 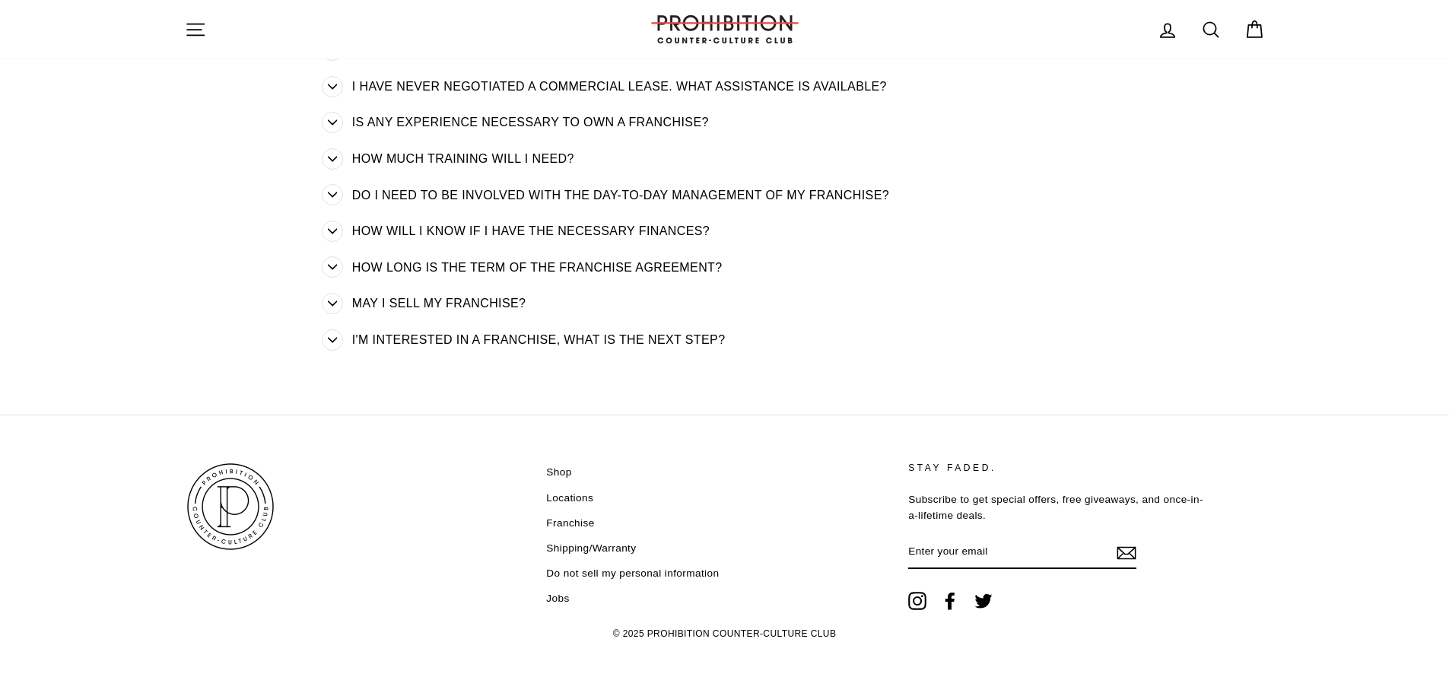 I want to click on p: © 2025 PROHIBITION COUNTER-CULTURE CLUB, so click(x=725, y=634).